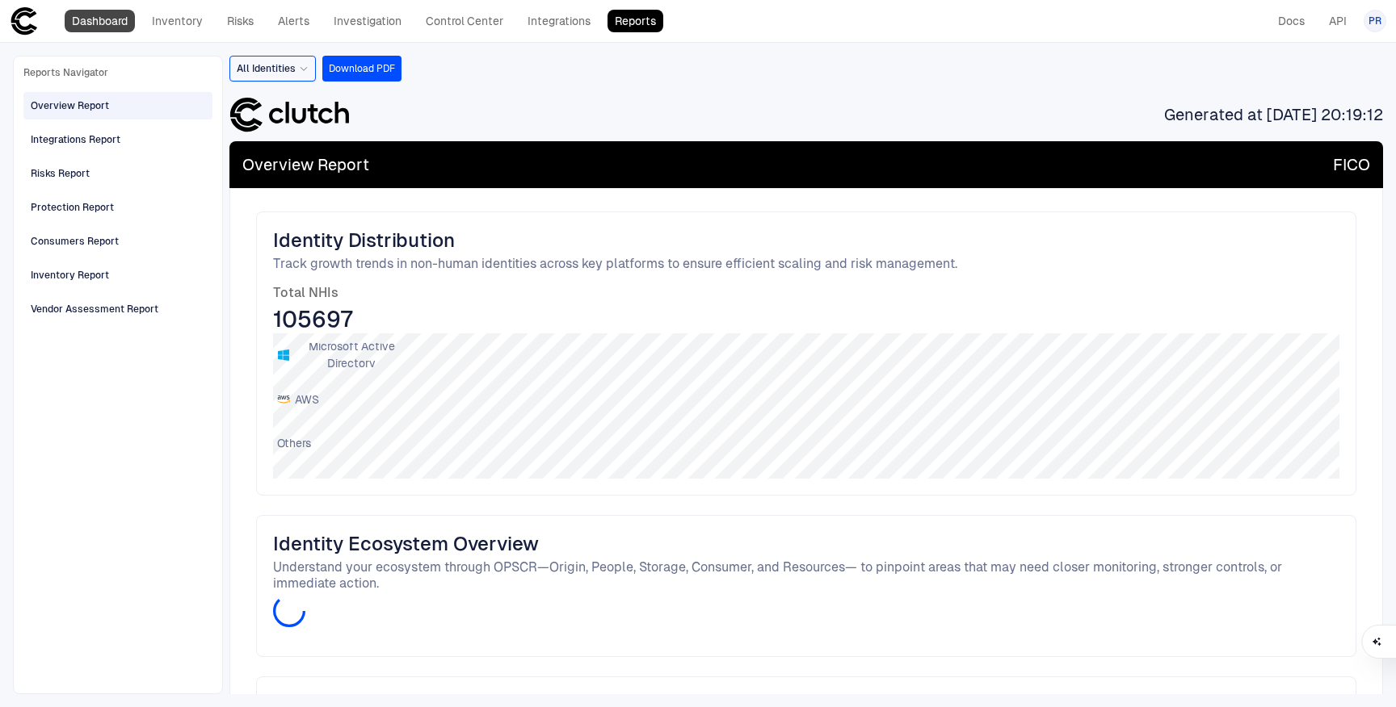 The image size is (1396, 707). What do you see at coordinates (1375, 21) in the screenshot?
I see `button: PR` at bounding box center [1375, 21].